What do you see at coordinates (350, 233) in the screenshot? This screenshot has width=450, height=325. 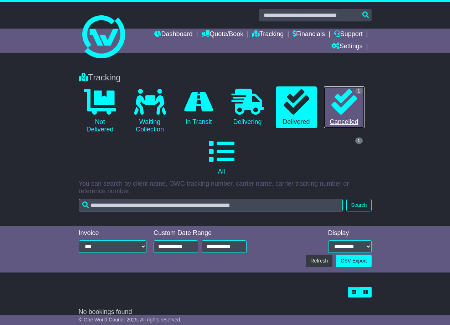 I see `div: Display` at bounding box center [350, 233].